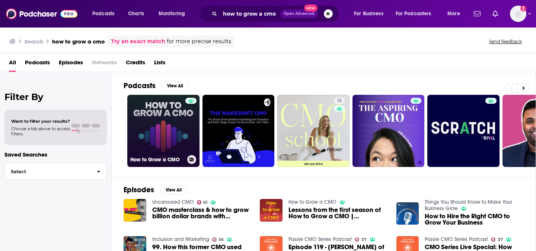  Describe the element at coordinates (468, 206) in the screenshot. I see `a: Things You Should Know to Make Your Business Grow` at that location.